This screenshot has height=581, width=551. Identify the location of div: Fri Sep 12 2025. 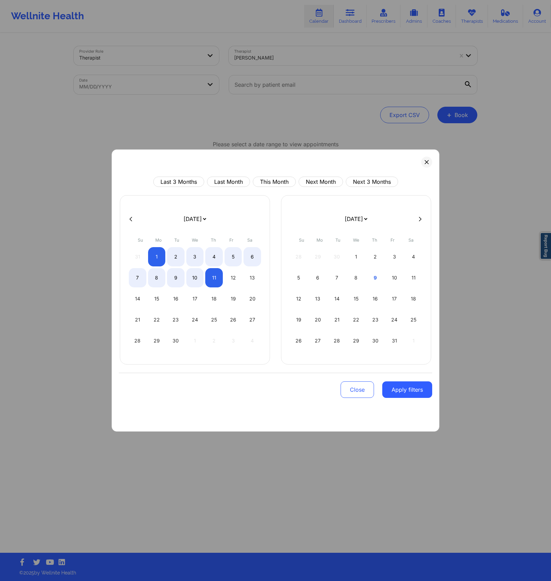
(233, 278).